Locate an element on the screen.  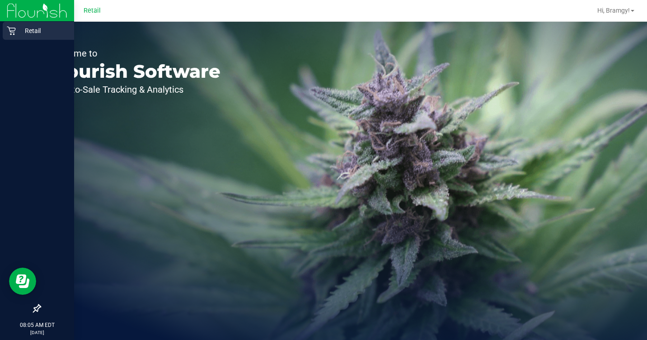
p: Seed-to-Sale Tracking & Analytics is located at coordinates (135, 90).